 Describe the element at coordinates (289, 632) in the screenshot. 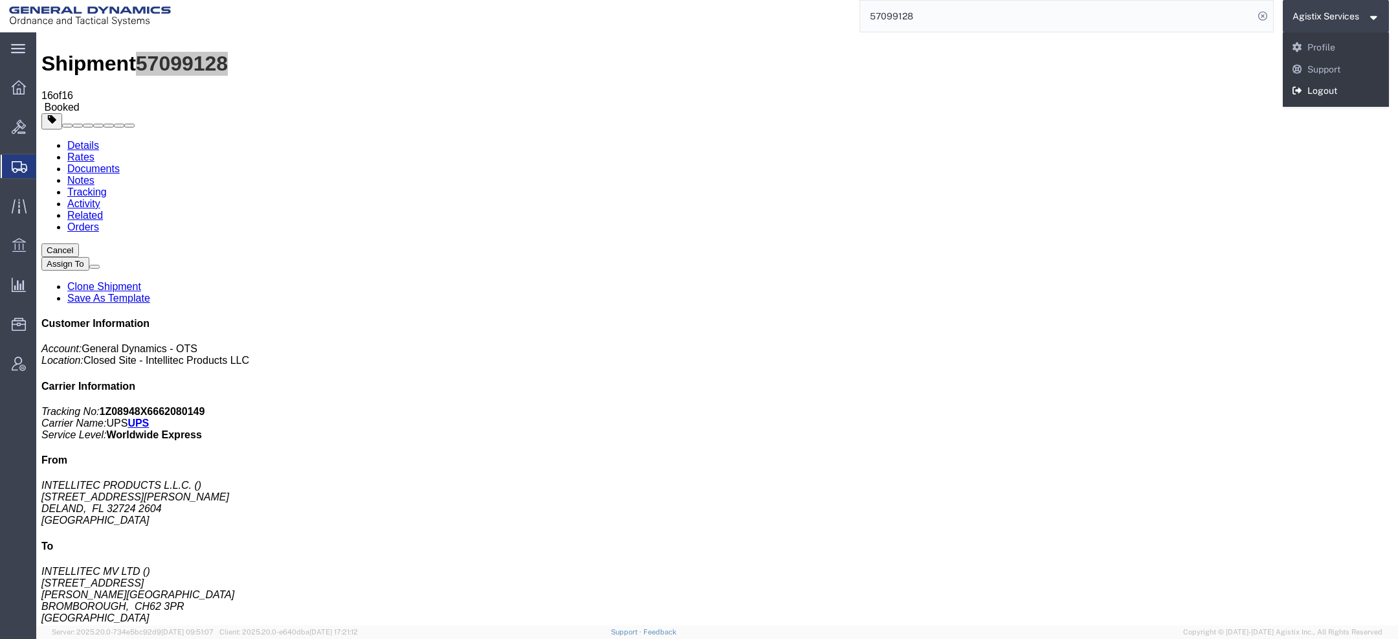

I see `span: Client: 2025.20.0-e640dba` at that location.